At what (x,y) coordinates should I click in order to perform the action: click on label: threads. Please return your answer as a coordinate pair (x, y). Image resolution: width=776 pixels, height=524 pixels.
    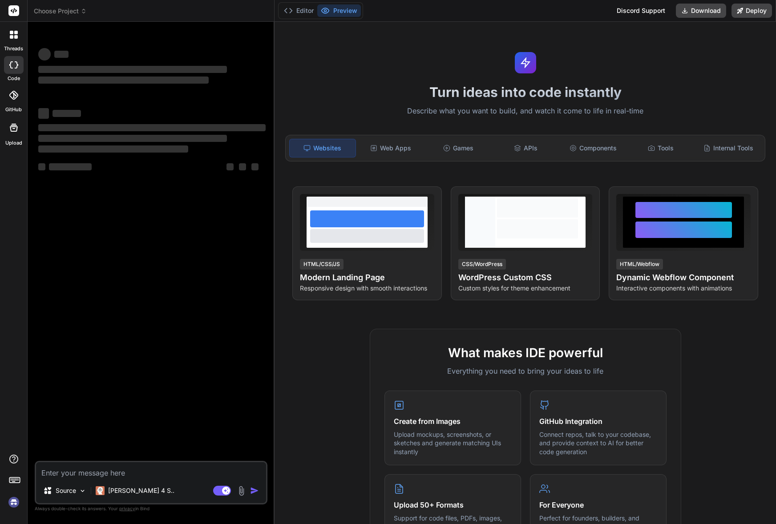
    Looking at the image, I should click on (13, 48).